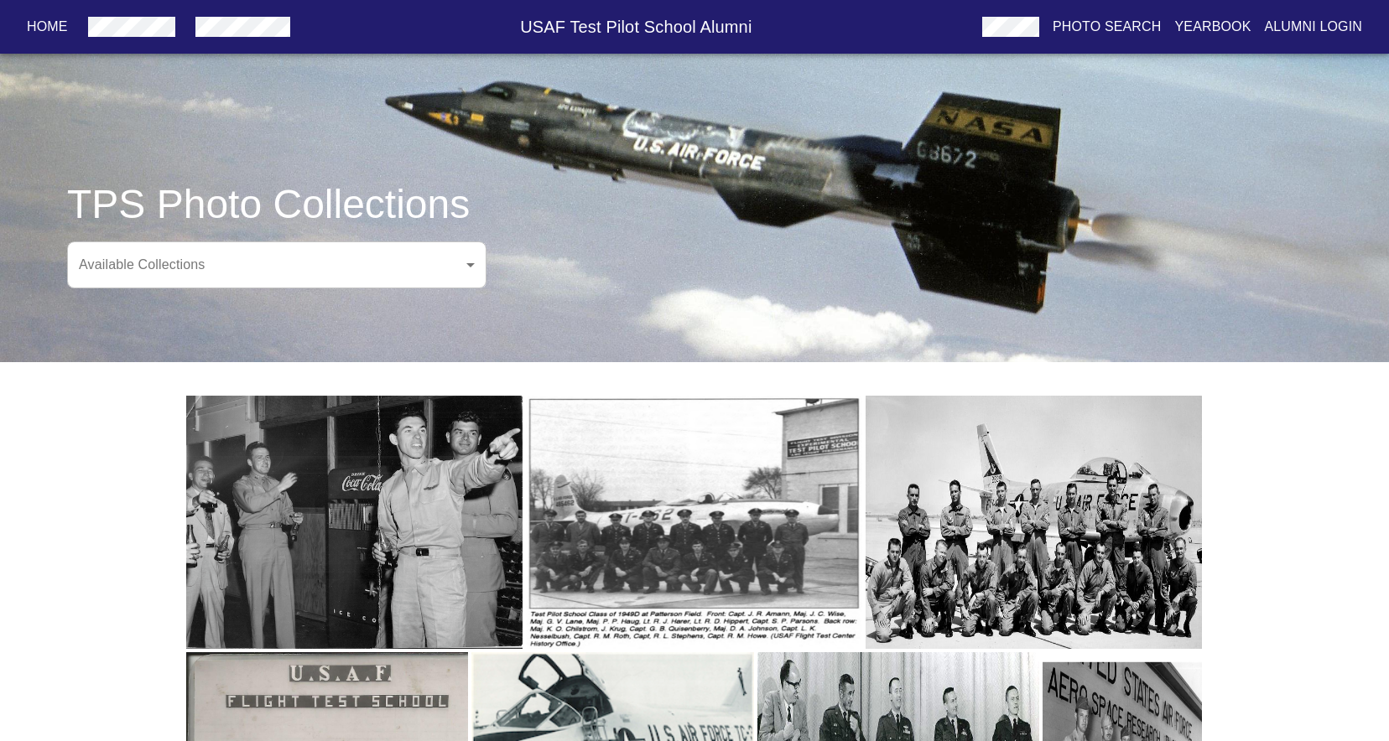  Describe the element at coordinates (1313, 27) in the screenshot. I see `a: Alumni Login` at that location.